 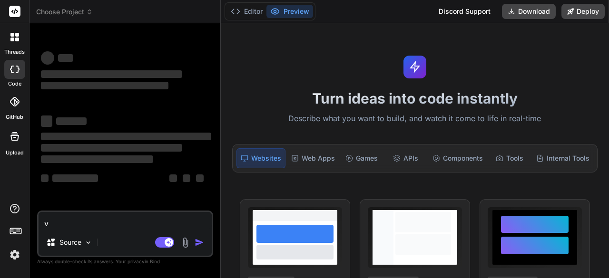 What do you see at coordinates (125, 262) in the screenshot?
I see `p: Always double-check its answers. Your in Bind` at bounding box center [125, 262].